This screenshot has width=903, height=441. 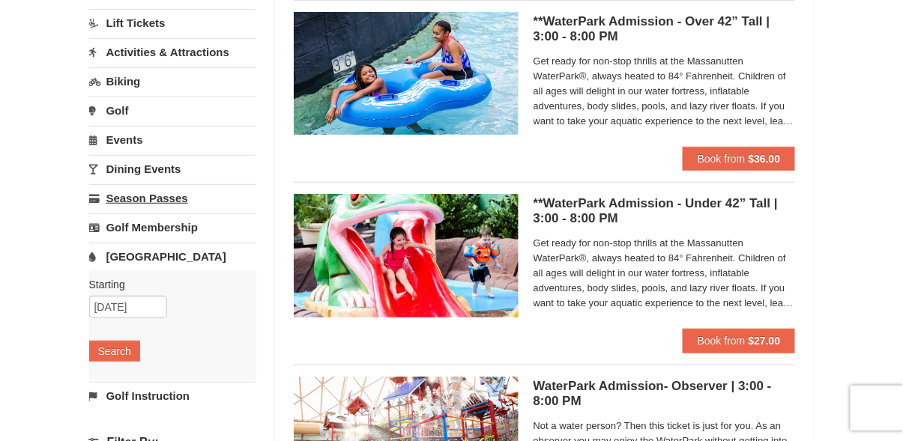 I want to click on a: Dining Events, so click(x=172, y=169).